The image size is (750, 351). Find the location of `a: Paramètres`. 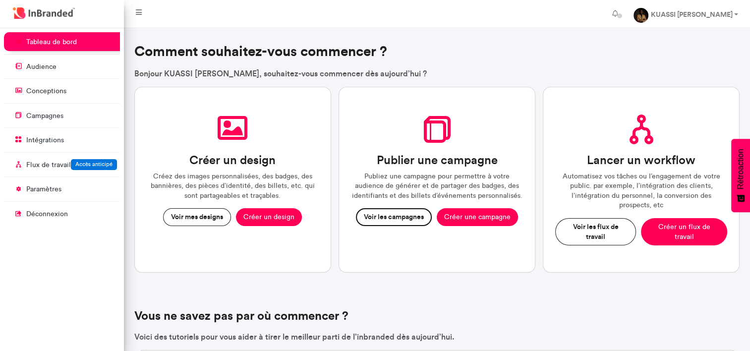

a: Paramètres is located at coordinates (64, 189).